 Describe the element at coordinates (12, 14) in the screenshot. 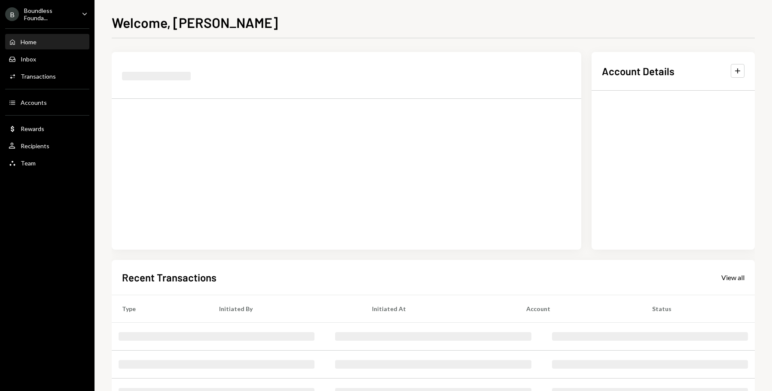

I see `div: B` at that location.